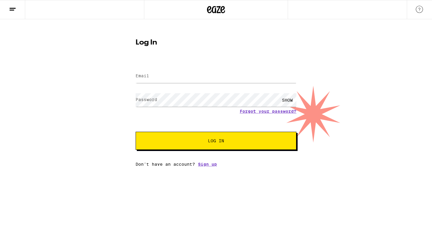  I want to click on a: Forgot your password?, so click(268, 111).